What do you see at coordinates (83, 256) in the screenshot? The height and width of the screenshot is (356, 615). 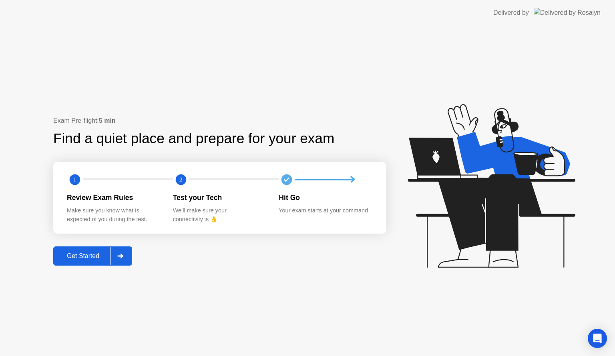 I see `div: Get Started` at bounding box center [83, 256].